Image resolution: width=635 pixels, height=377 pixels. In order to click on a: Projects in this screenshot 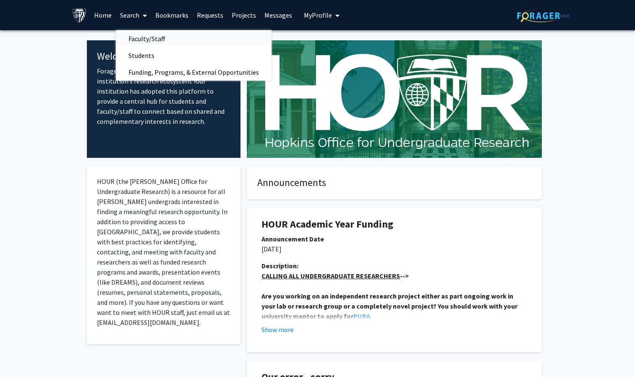, I will do `click(244, 15)`.